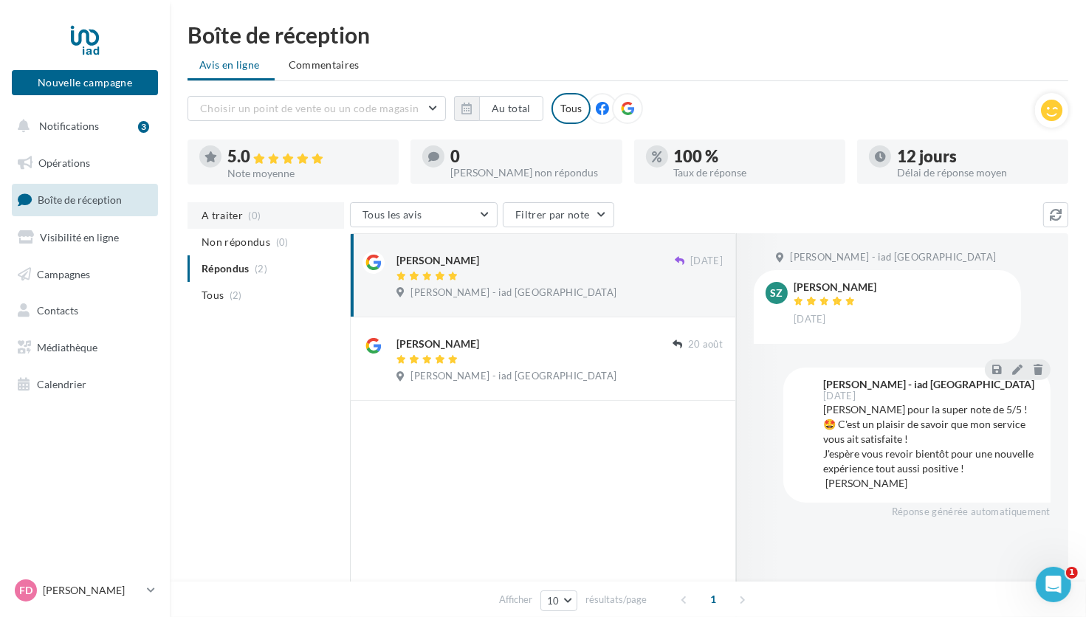 This screenshot has height=617, width=1086. I want to click on div: 0, so click(530, 156).